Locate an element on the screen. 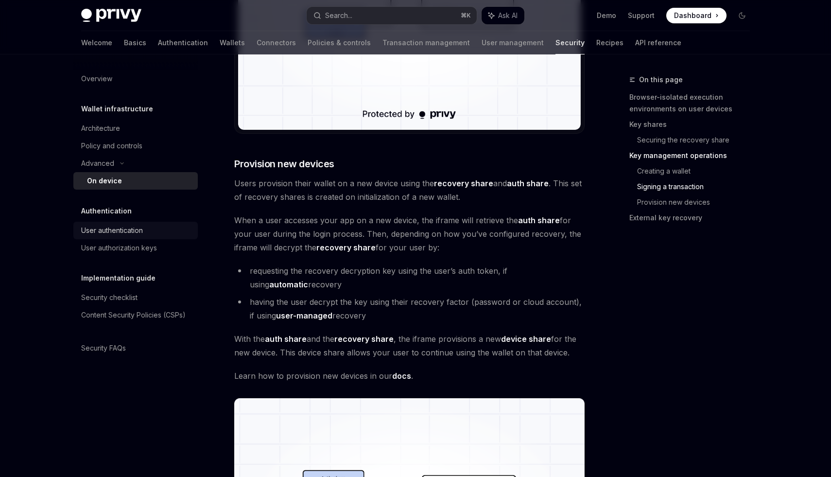 The width and height of the screenshot is (831, 477). a: Policy and controls is located at coordinates (136, 146).